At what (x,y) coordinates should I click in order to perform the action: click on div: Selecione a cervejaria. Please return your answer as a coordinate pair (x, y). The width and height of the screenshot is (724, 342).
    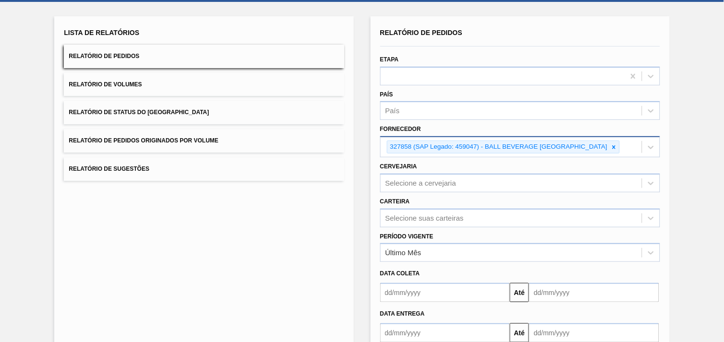
    Looking at the image, I should click on (421, 183).